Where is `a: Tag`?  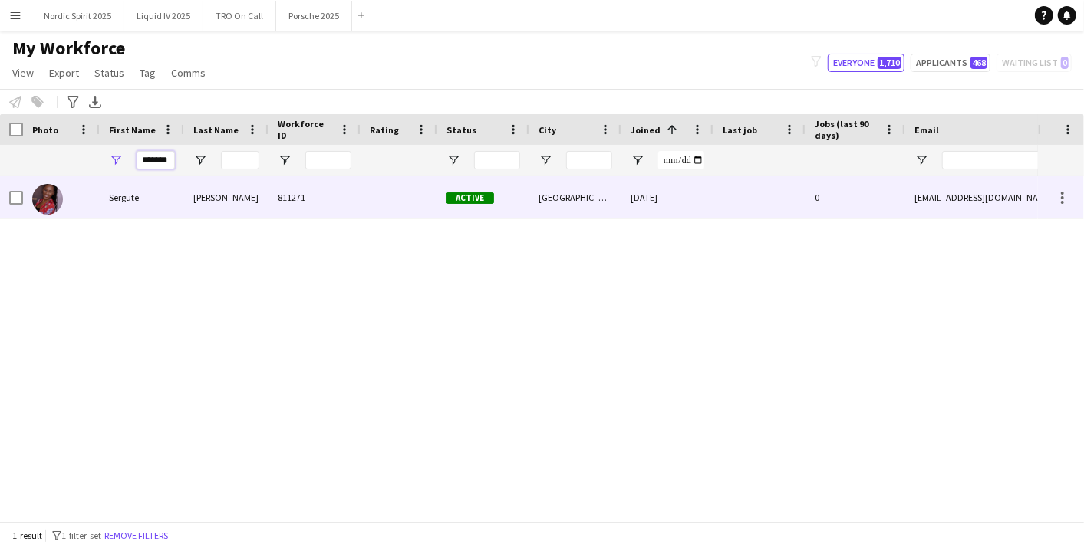
a: Tag is located at coordinates (147, 73).